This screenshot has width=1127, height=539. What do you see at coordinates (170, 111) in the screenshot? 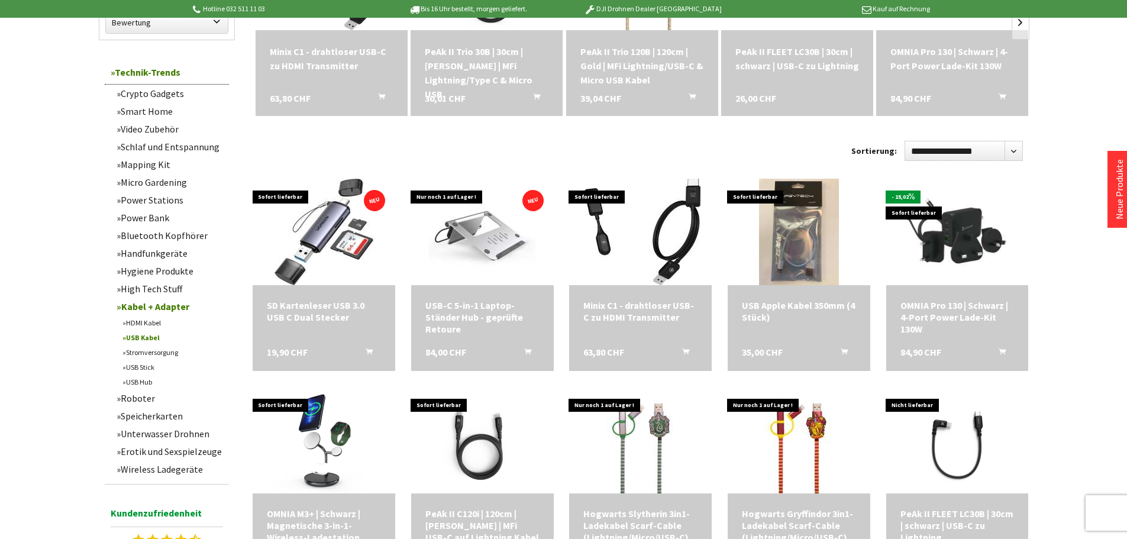
I see `a: Smart Home` at bounding box center [170, 111].